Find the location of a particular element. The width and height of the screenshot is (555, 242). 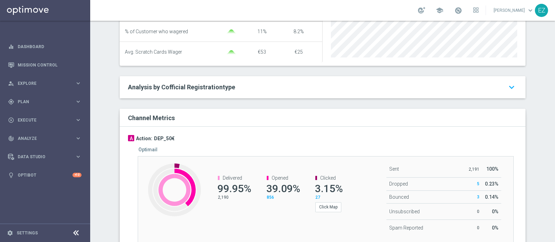

span: €53 is located at coordinates (262, 52).